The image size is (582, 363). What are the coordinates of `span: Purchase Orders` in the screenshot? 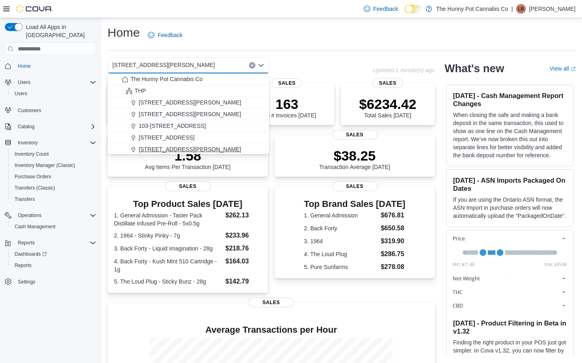 It's located at (54, 177).